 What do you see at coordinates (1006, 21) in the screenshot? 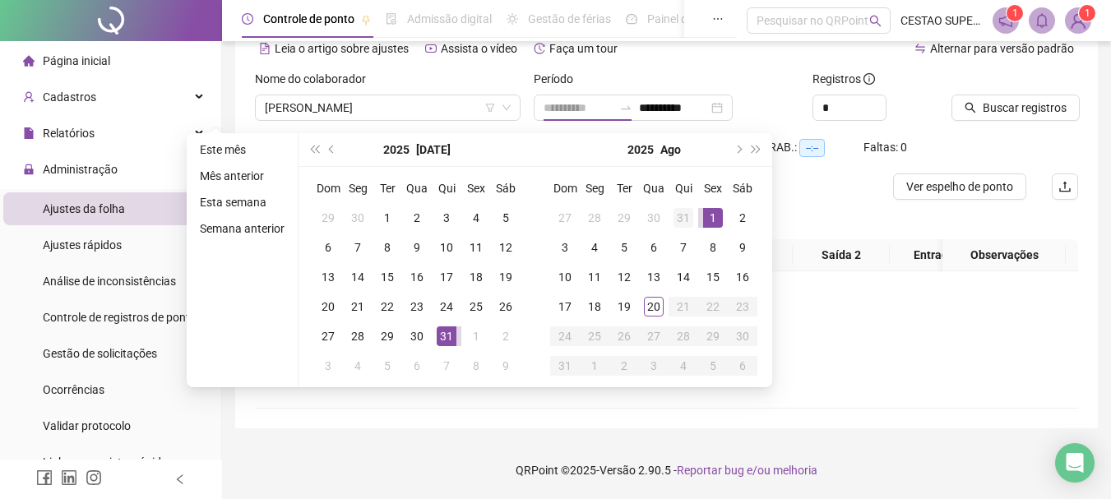
I see `span: notification` at bounding box center [1006, 21].